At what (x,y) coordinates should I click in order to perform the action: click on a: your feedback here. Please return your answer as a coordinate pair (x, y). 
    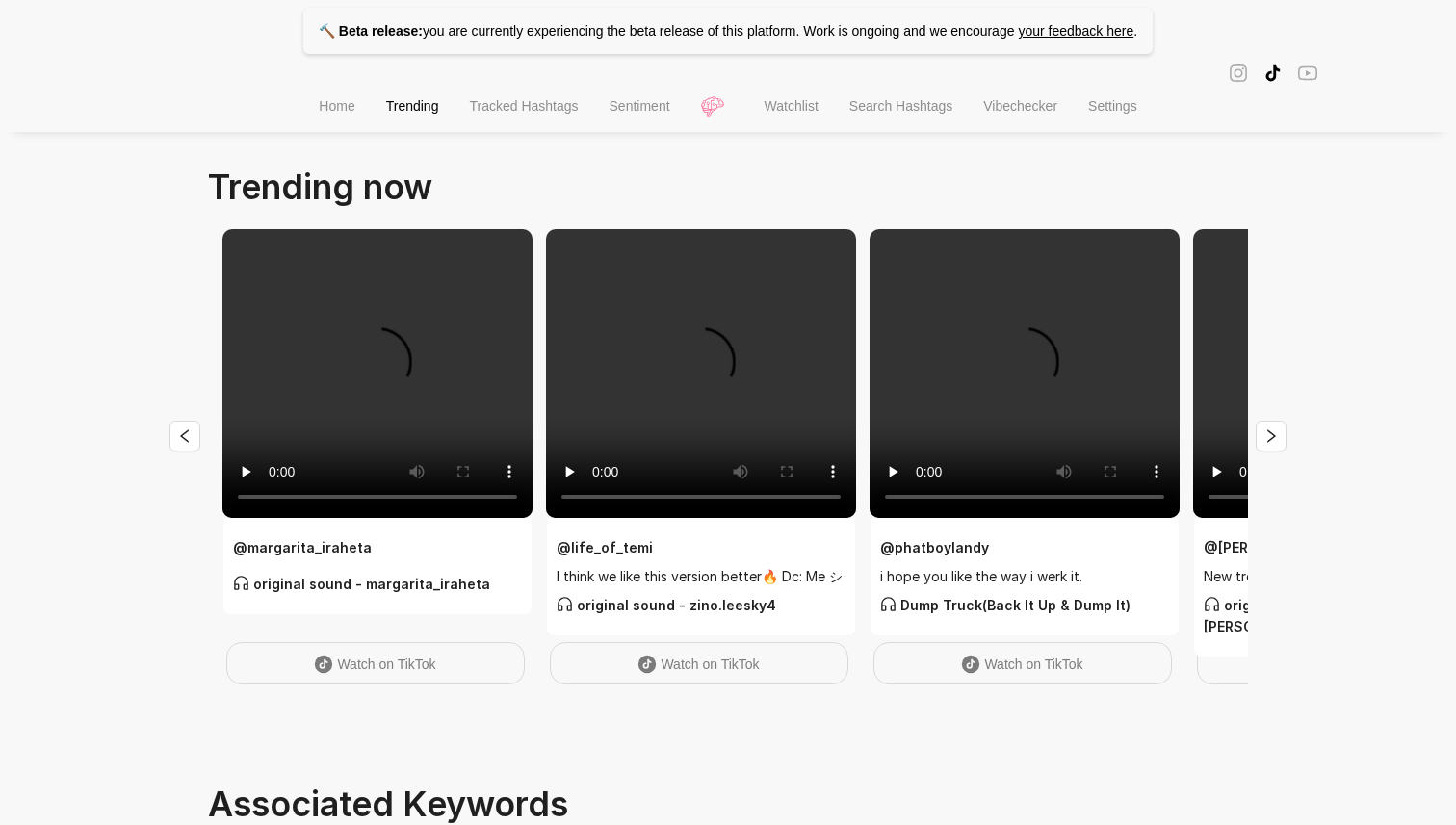
    Looking at the image, I should click on (1076, 31).